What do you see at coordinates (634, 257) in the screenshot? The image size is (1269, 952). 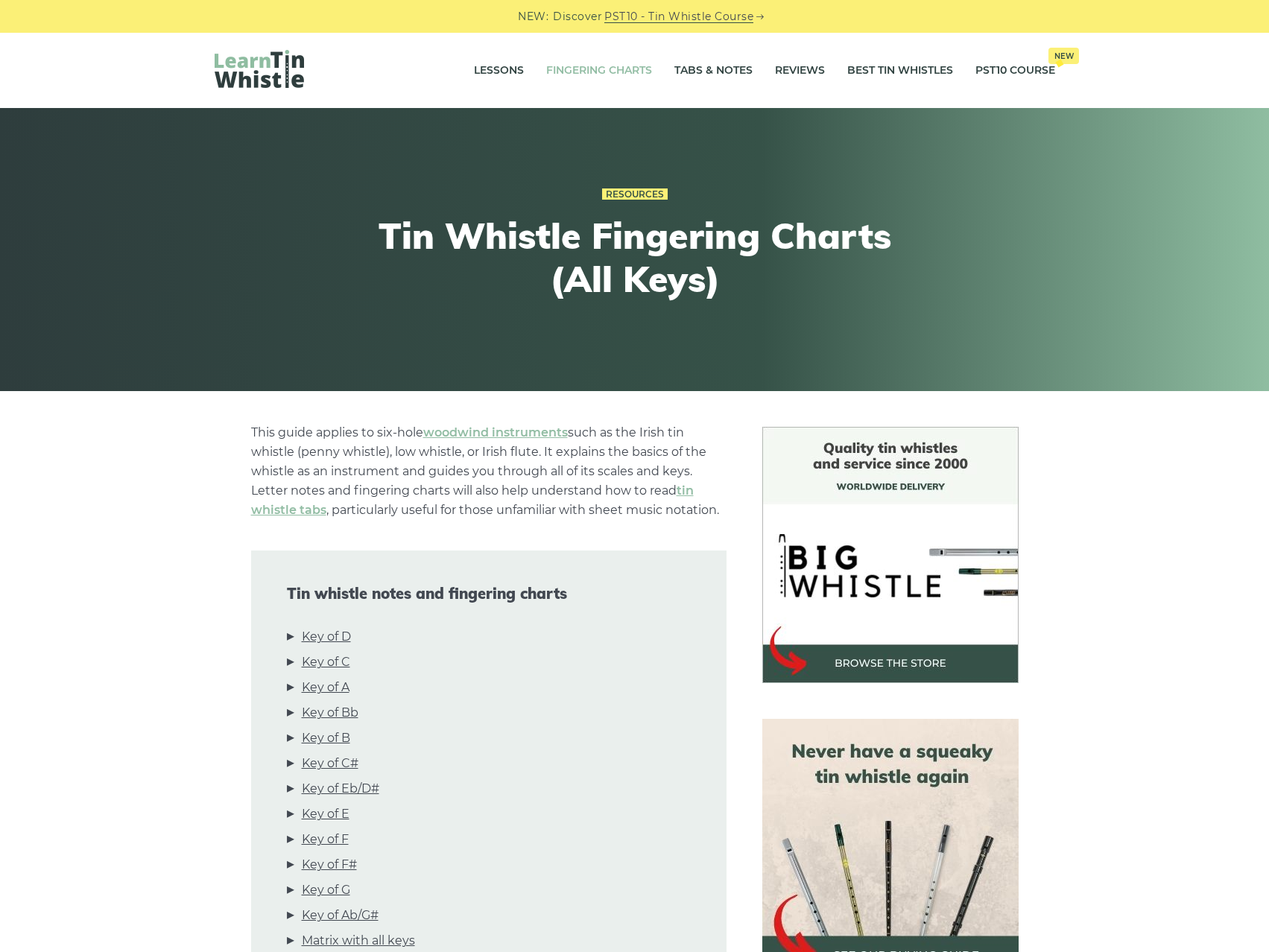 I see `h1: Tin Whistle Fingering Charts (All Keys)` at bounding box center [634, 257].